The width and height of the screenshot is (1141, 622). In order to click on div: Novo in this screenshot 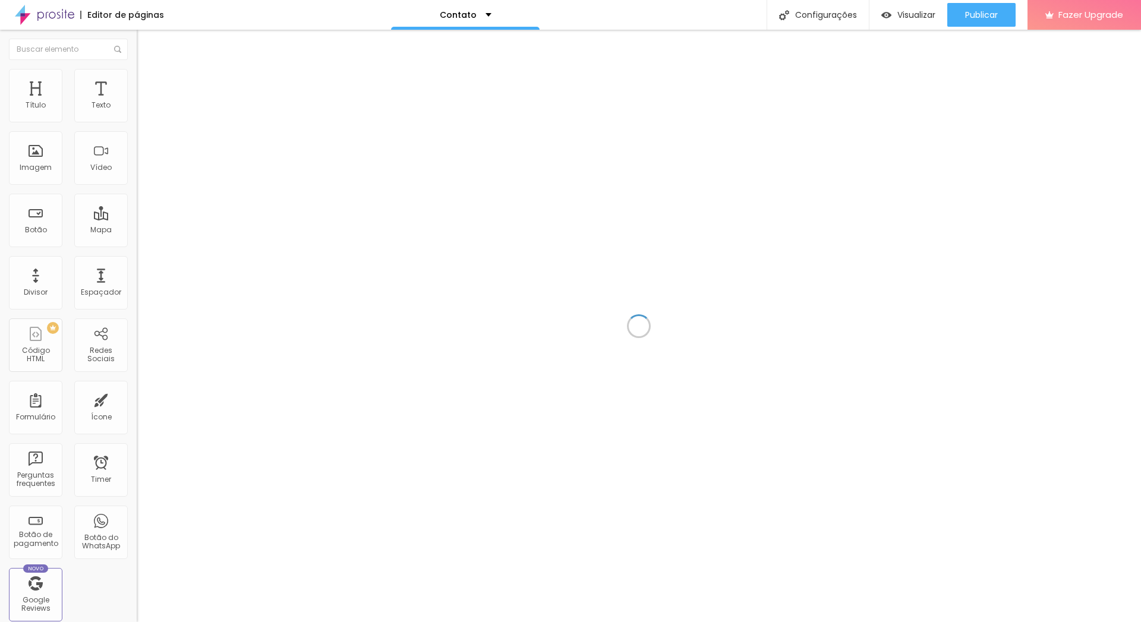, I will do `click(36, 569)`.